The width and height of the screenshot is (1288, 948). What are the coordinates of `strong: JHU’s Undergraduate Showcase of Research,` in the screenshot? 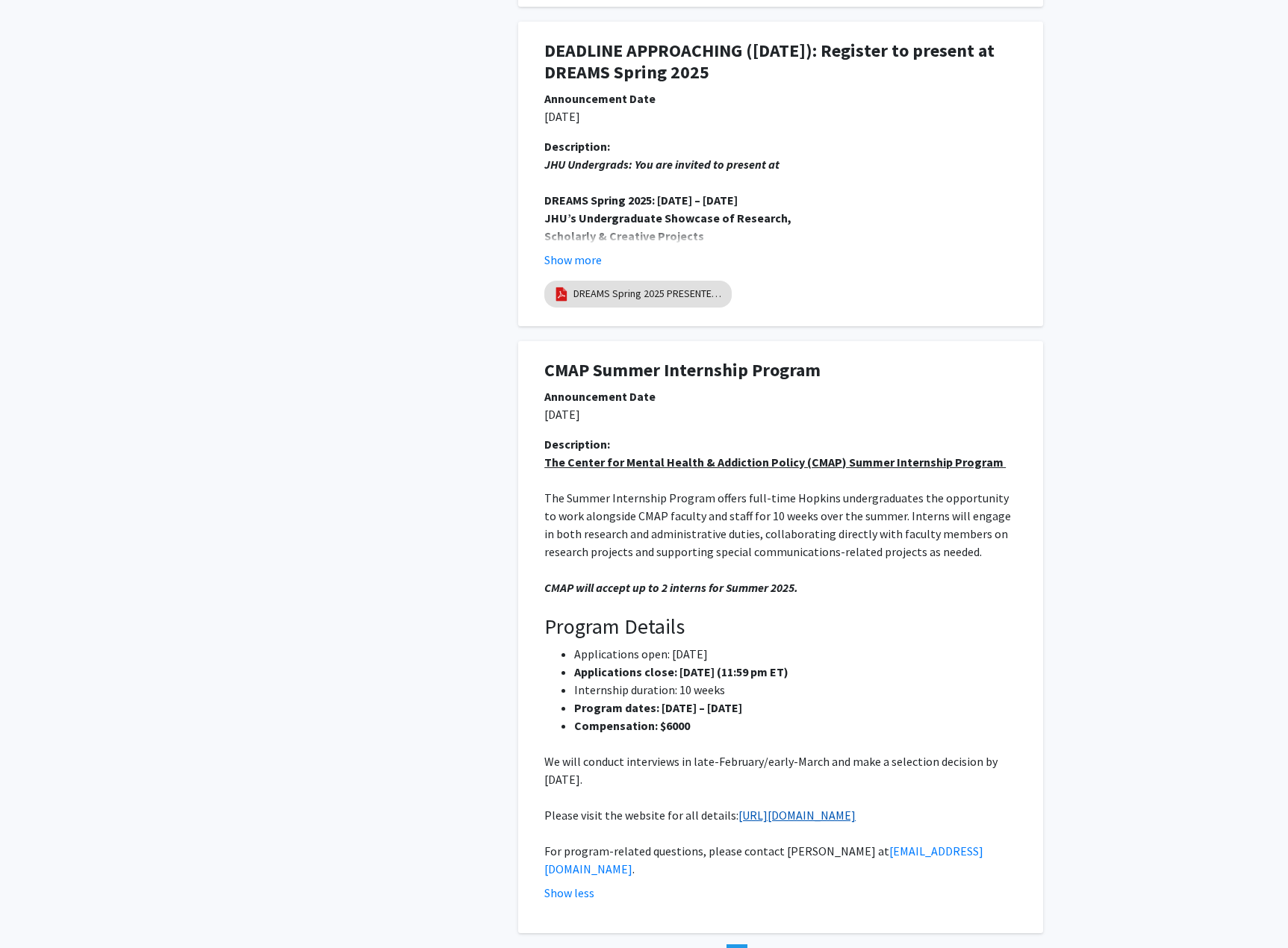 It's located at (668, 218).